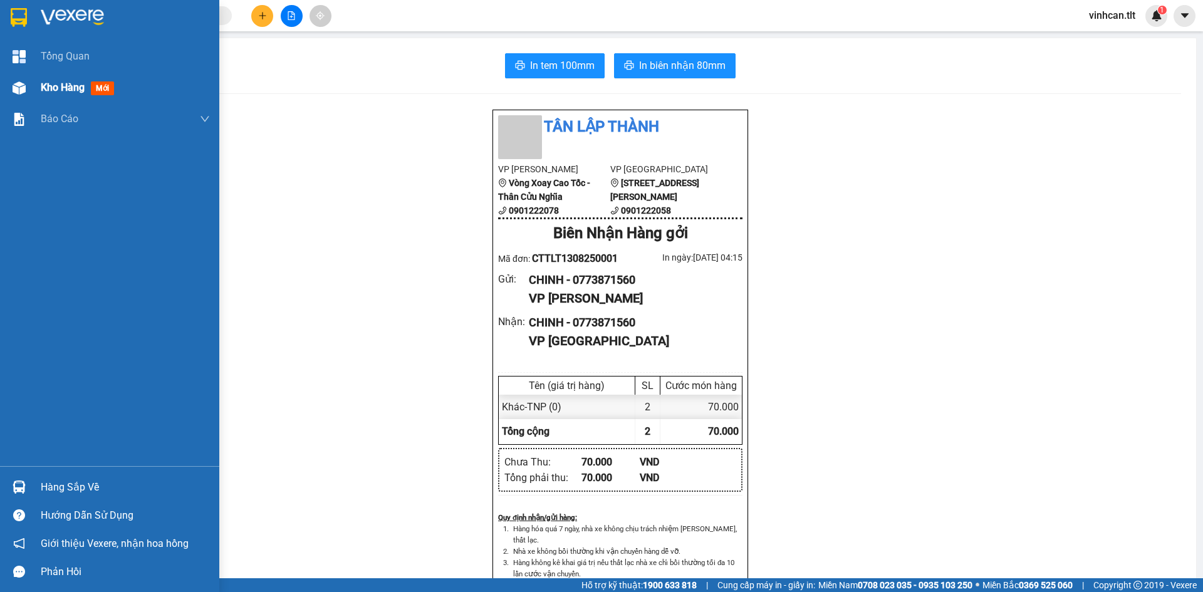 The image size is (1203, 592). Describe the element at coordinates (562, 65) in the screenshot. I see `span: In tem 100mm` at that location.